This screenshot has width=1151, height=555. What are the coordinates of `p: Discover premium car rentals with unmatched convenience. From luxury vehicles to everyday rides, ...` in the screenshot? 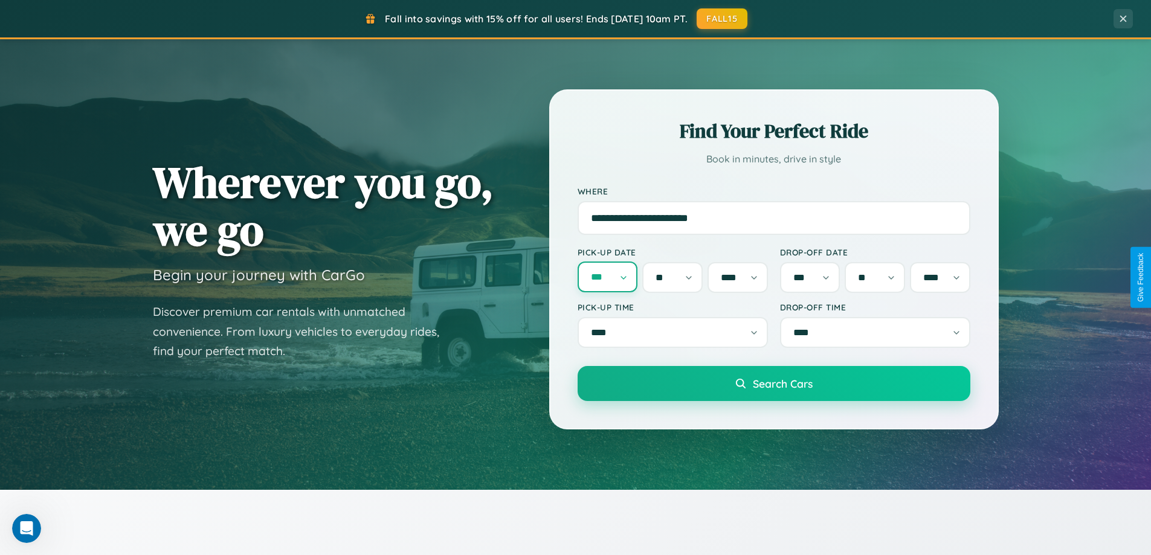 It's located at (304, 332).